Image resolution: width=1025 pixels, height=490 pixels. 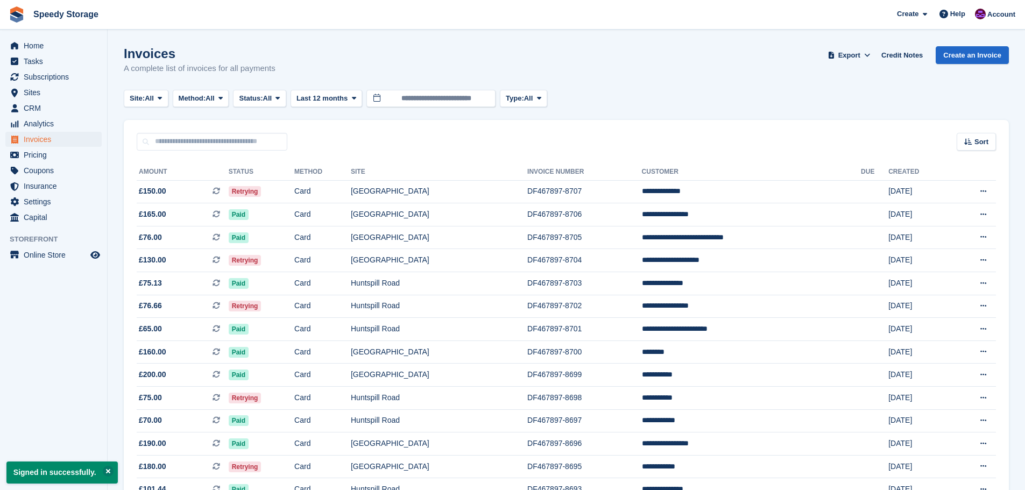 What do you see at coordinates (908, 14) in the screenshot?
I see `span: Create` at bounding box center [908, 14].